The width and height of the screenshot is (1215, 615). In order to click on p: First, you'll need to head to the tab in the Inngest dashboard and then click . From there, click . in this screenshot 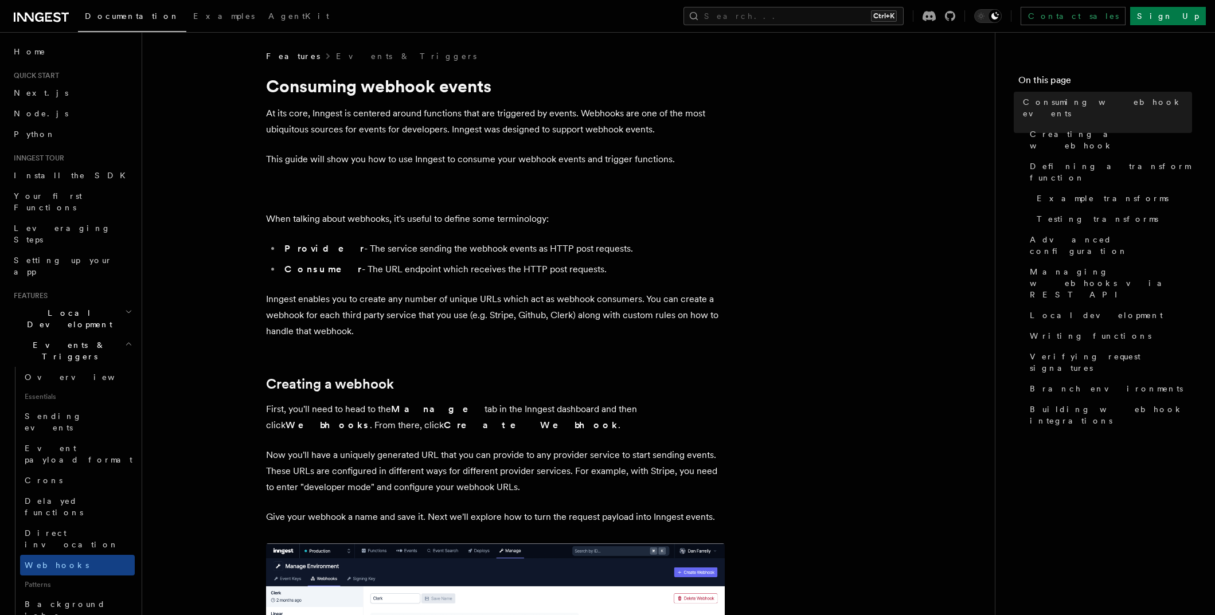, I will do `click(495, 417)`.